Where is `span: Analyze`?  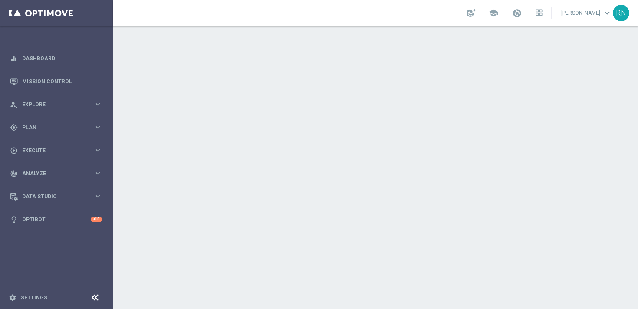
span: Analyze is located at coordinates (58, 174).